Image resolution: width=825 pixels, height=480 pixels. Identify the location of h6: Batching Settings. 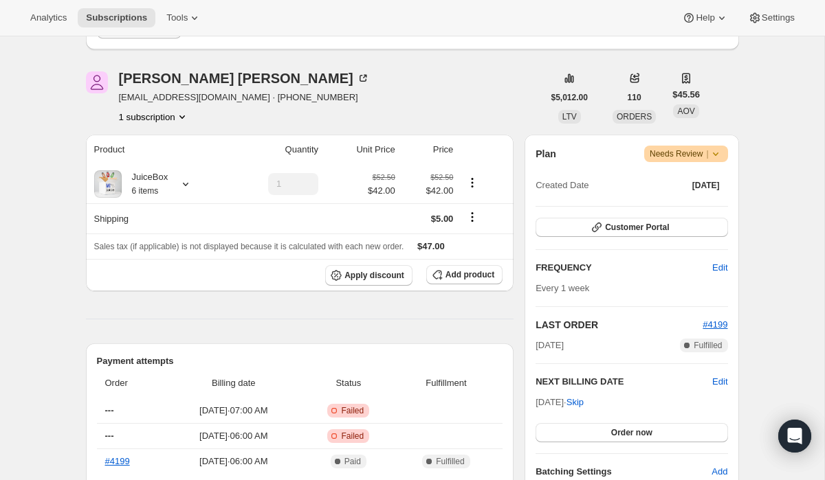
(623, 472).